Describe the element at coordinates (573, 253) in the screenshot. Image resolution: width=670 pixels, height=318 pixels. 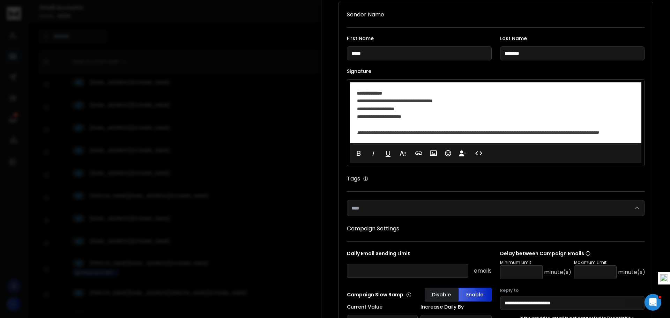
I see `p: Delay between Campaign Emails` at that location.